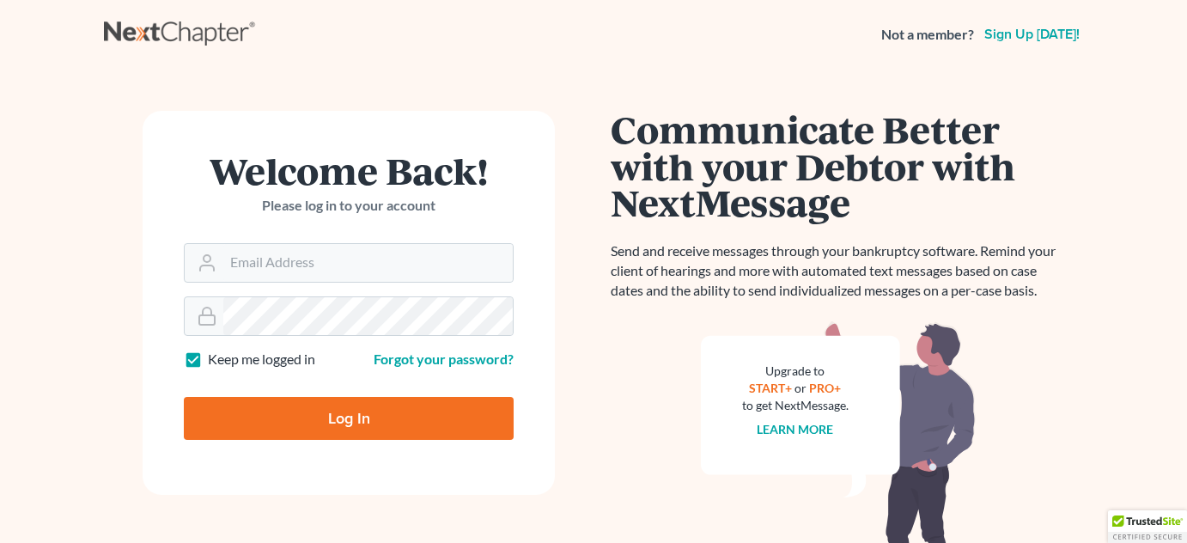 This screenshot has width=1187, height=543. Describe the element at coordinates (771, 387) in the screenshot. I see `a: START+` at that location.